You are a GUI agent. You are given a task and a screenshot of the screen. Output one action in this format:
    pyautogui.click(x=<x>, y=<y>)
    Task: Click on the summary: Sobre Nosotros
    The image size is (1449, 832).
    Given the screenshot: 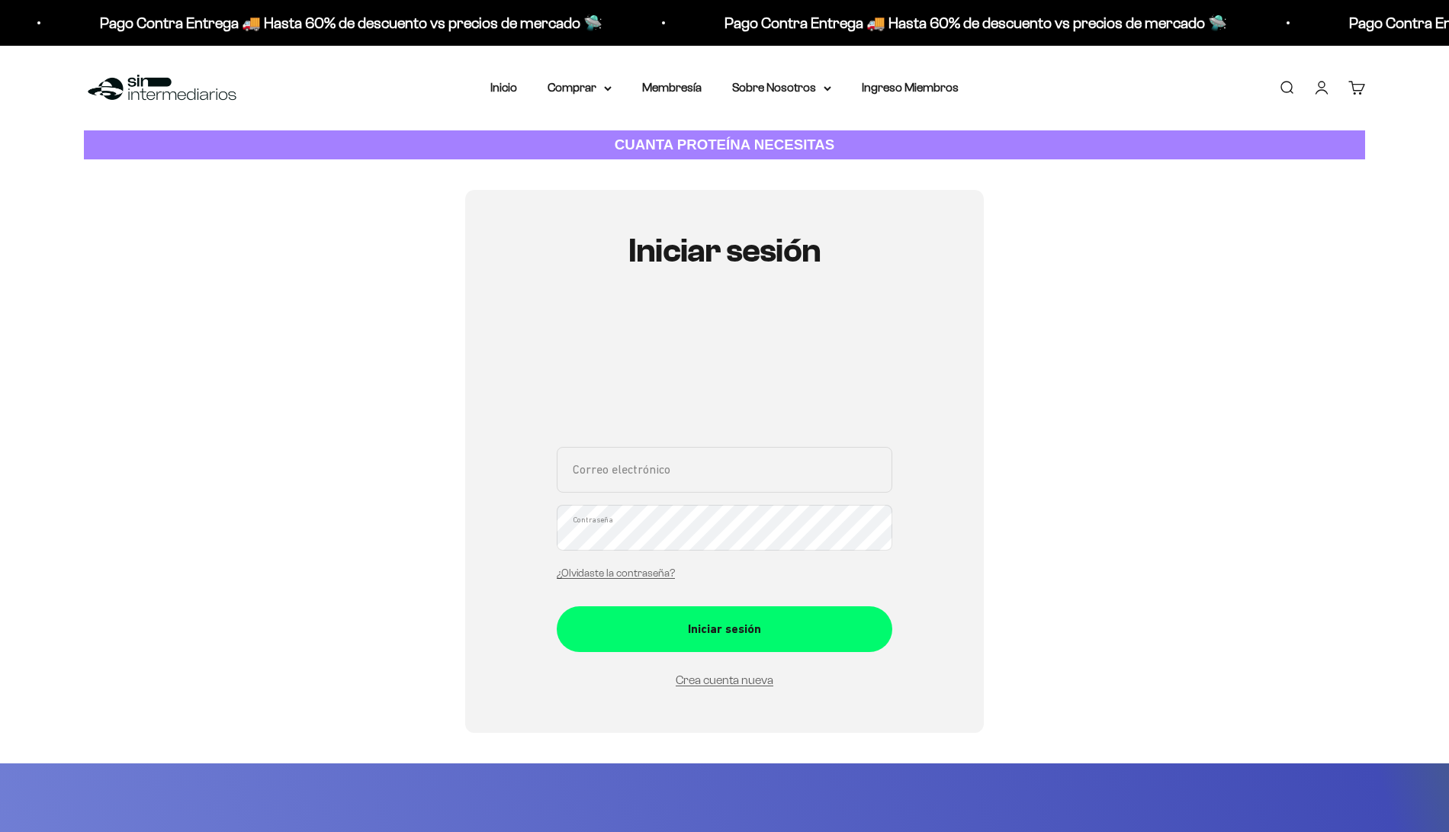 What is the action you would take?
    pyautogui.click(x=782, y=88)
    